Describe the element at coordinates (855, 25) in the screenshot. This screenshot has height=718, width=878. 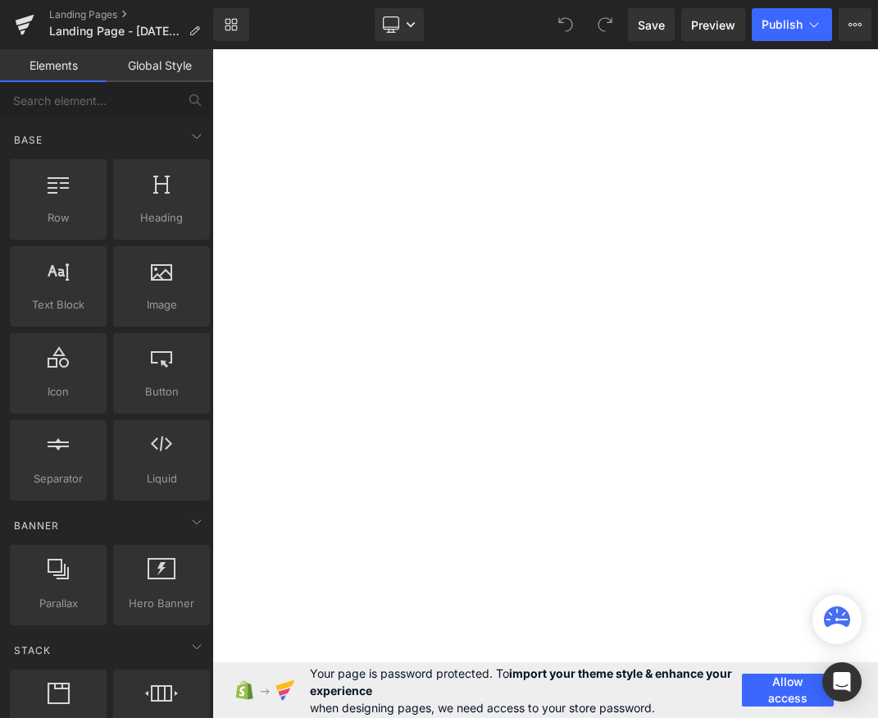
I see `button: More` at that location.